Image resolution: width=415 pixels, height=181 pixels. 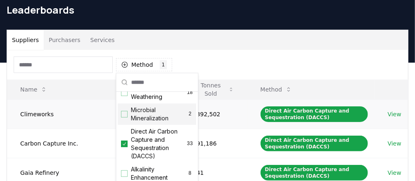 I want to click on span: Enhanced Weathering, so click(x=159, y=93).